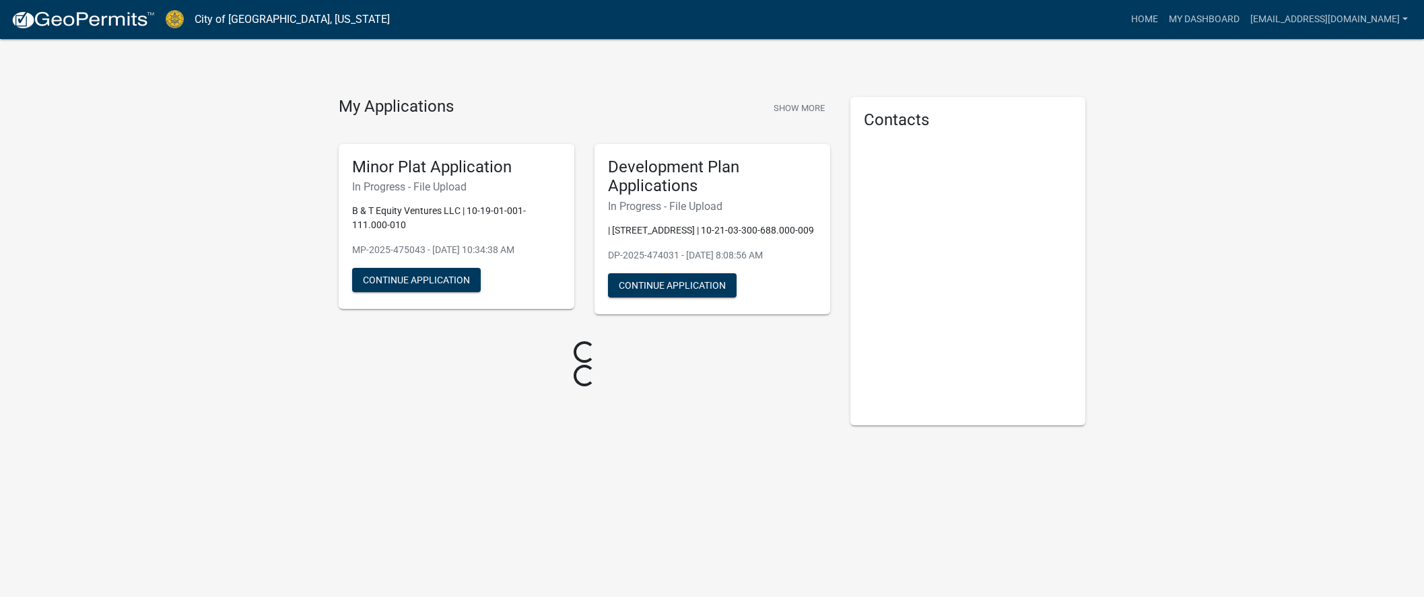 This screenshot has height=597, width=1424. Describe the element at coordinates (968, 120) in the screenshot. I see `h5: Contacts` at that location.